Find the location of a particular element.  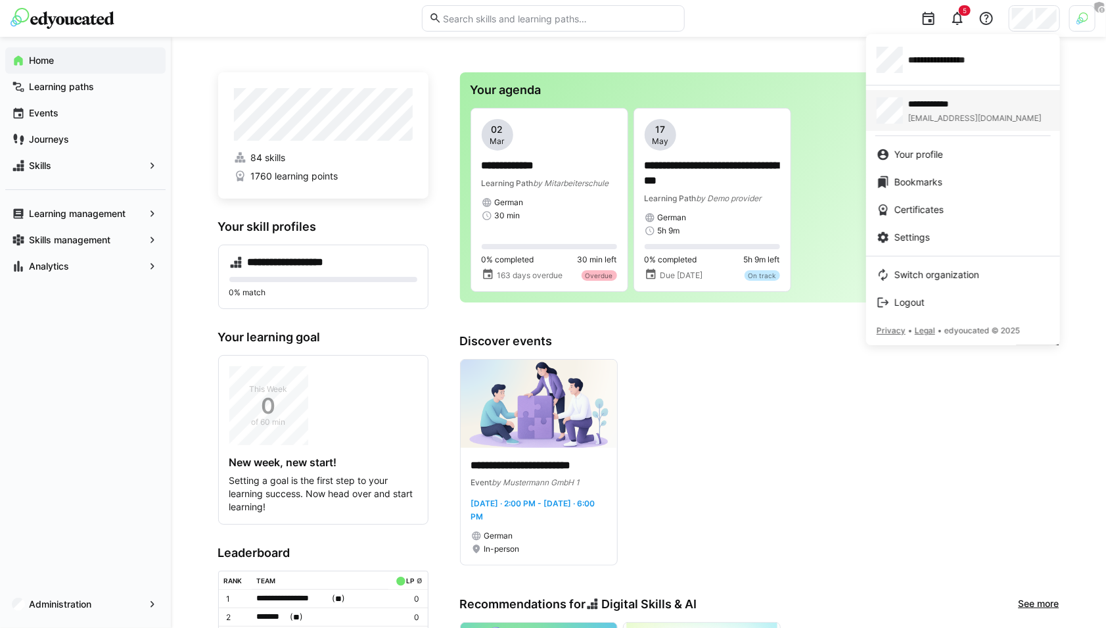

span: Logout is located at coordinates (910, 302).